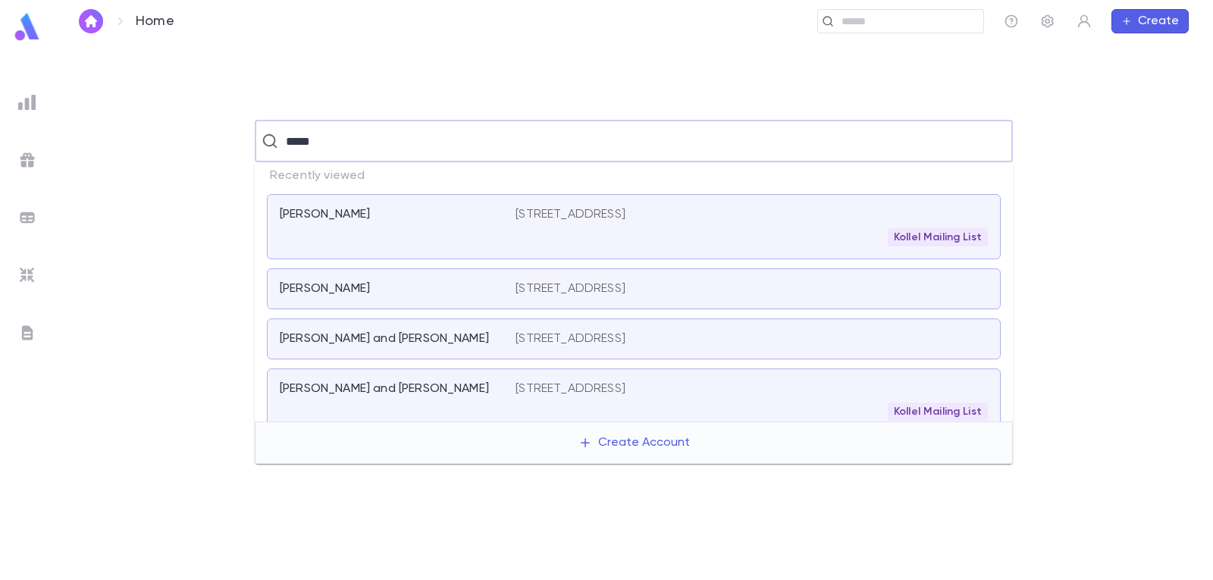 The width and height of the screenshot is (1213, 580). What do you see at coordinates (27, 160) in the screenshot?
I see `img: campaigns_grey.99e729a5f7ee94e3726e6486bddda8f1.svg` at bounding box center [27, 160].